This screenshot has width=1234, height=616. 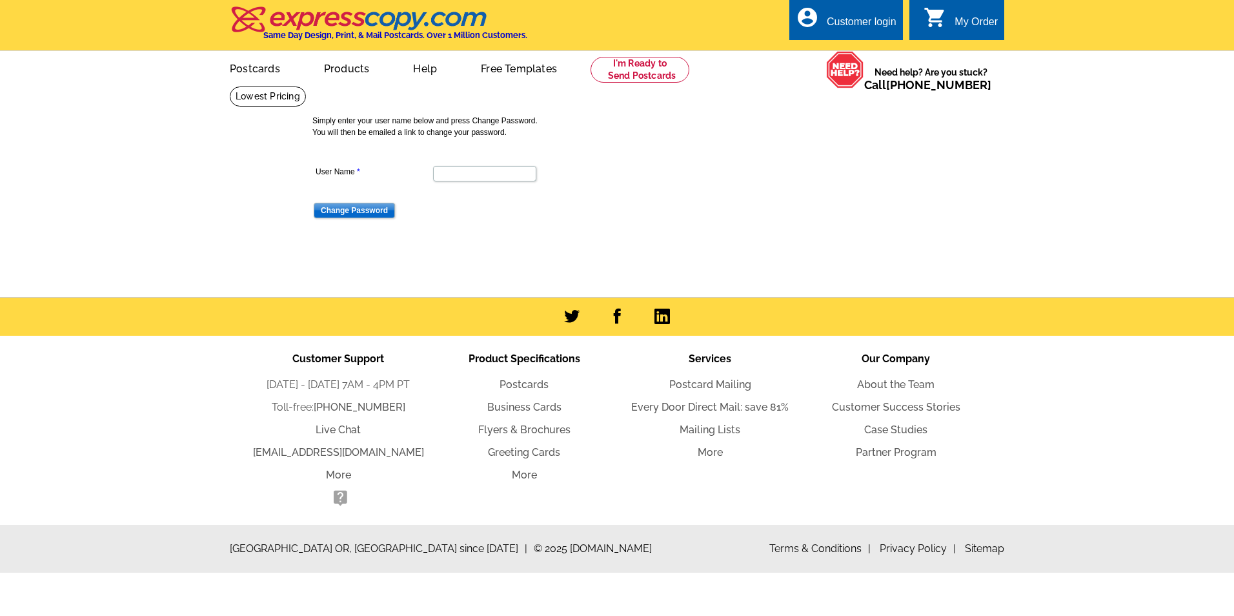 I want to click on label: User Name, so click(x=374, y=172).